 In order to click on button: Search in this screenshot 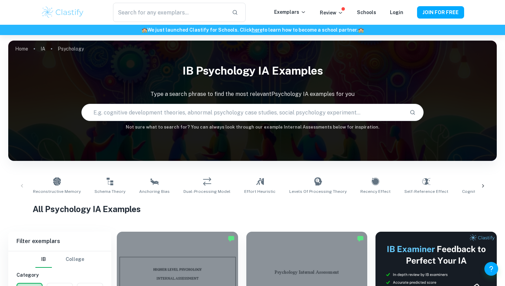, I will do `click(412, 112)`.